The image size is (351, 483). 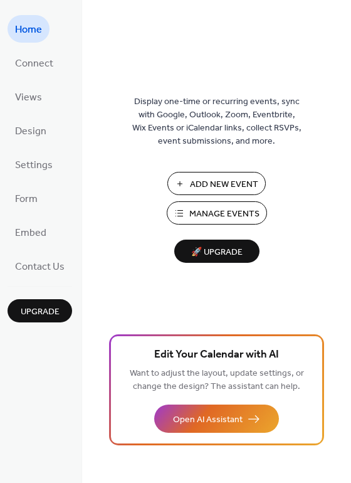 I want to click on span: Connect, so click(x=34, y=64).